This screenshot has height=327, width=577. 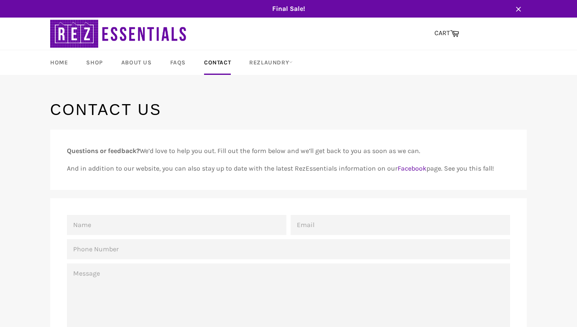 What do you see at coordinates (103, 150) in the screenshot?
I see `strong: Questions or feedback?` at bounding box center [103, 150].